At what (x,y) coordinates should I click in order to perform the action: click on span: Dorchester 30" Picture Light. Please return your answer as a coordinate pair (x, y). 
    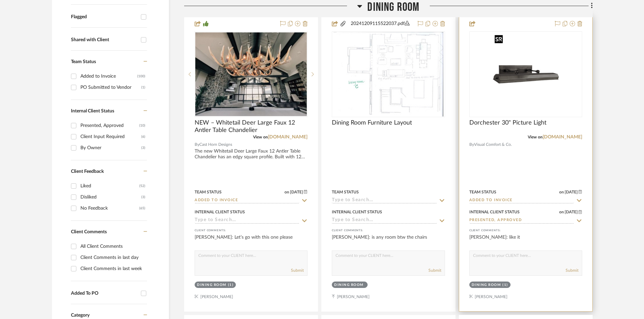
    Looking at the image, I should click on (508, 123).